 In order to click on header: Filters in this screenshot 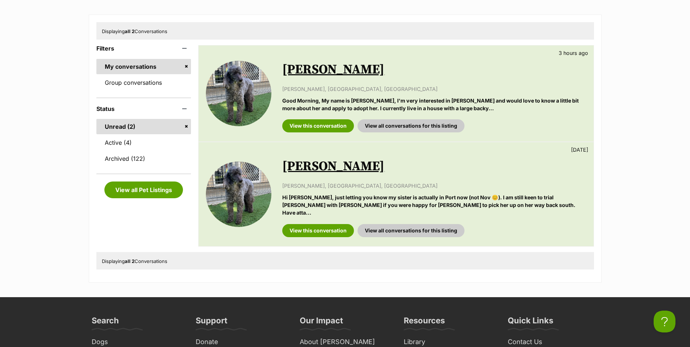, I will do `click(144, 48)`.